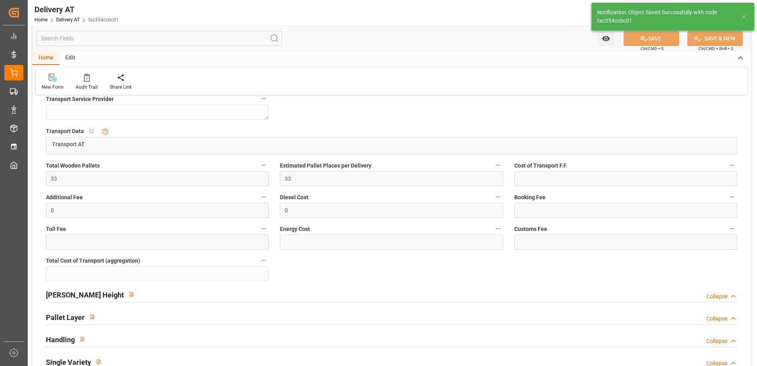 The width and height of the screenshot is (757, 366). Describe the element at coordinates (651, 38) in the screenshot. I see `button: SAVE` at that location.